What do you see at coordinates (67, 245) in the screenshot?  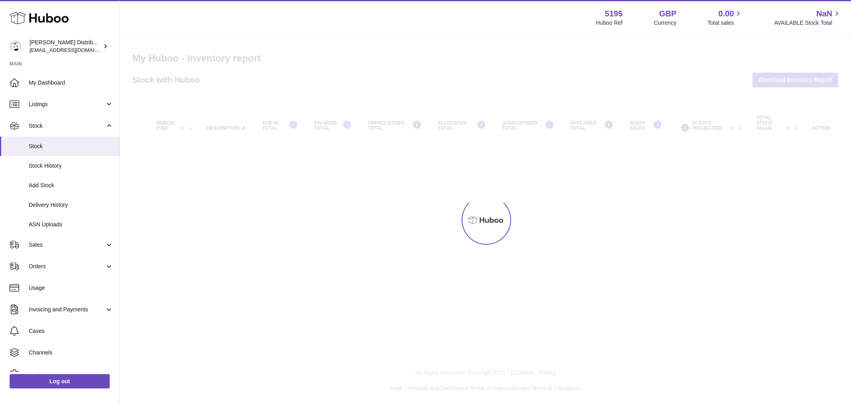 I see `span: Sales` at bounding box center [67, 245].